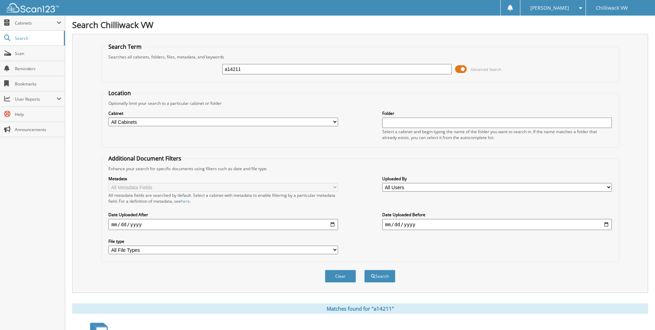 Image resolution: width=655 pixels, height=330 pixels. What do you see at coordinates (36, 99) in the screenshot?
I see `span: User Reports` at bounding box center [36, 99].